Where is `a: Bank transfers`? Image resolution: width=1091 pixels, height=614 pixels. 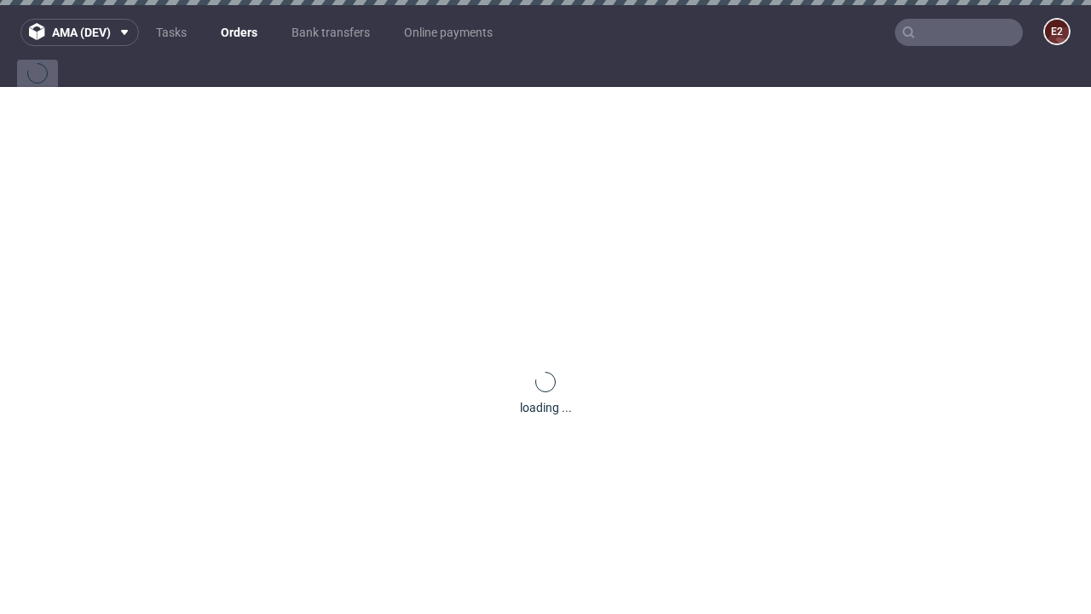
a: Bank transfers is located at coordinates (331, 32).